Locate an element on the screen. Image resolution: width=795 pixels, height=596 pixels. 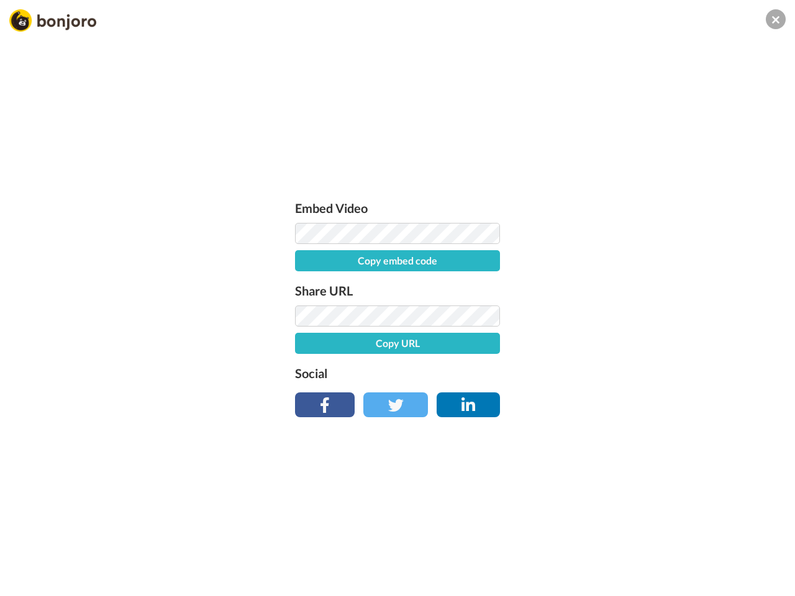
img: Bonjoro Logo is located at coordinates (53, 21).